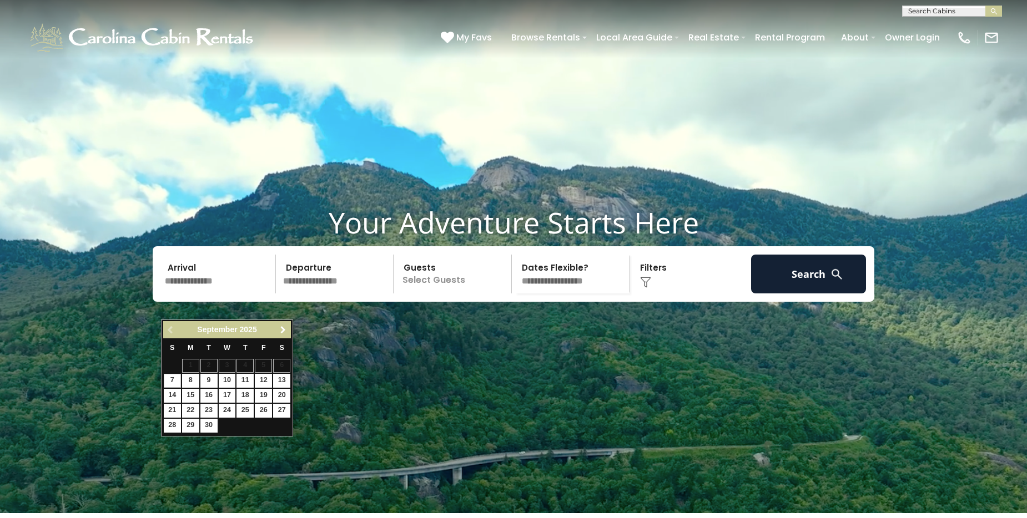 This screenshot has width=1027, height=518. I want to click on a: 19, so click(263, 396).